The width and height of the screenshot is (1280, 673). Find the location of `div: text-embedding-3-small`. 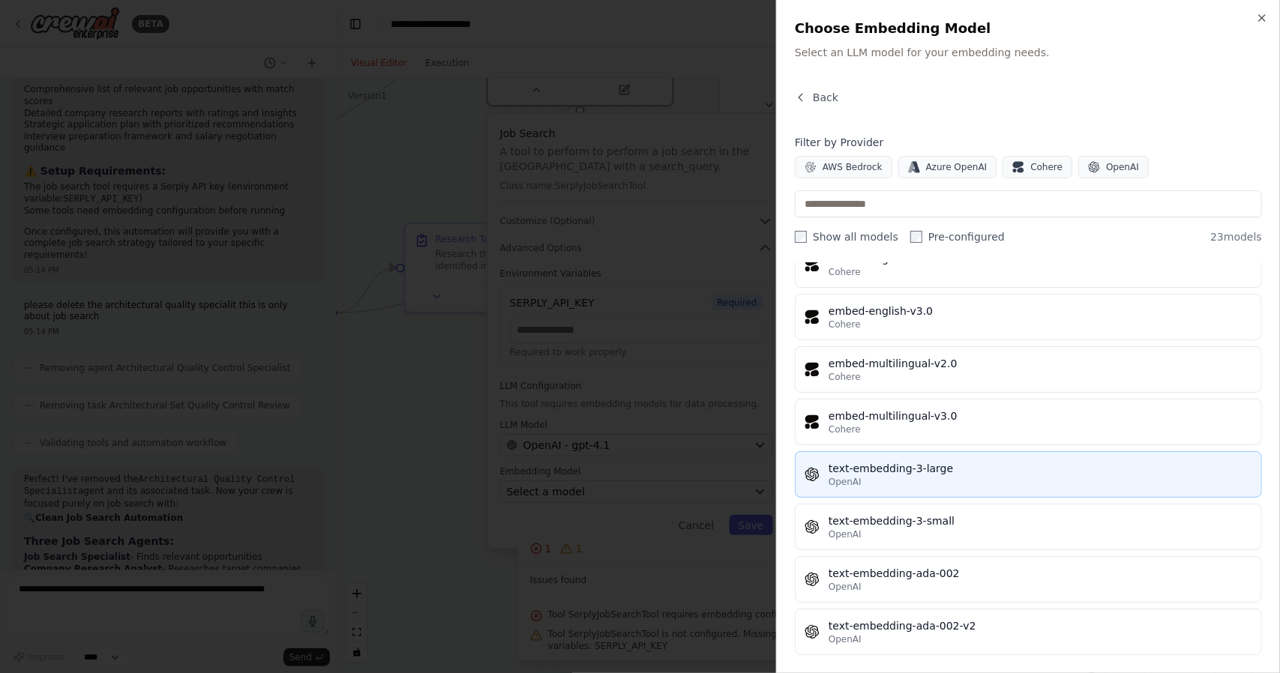

div: text-embedding-3-small is located at coordinates (1040, 521).